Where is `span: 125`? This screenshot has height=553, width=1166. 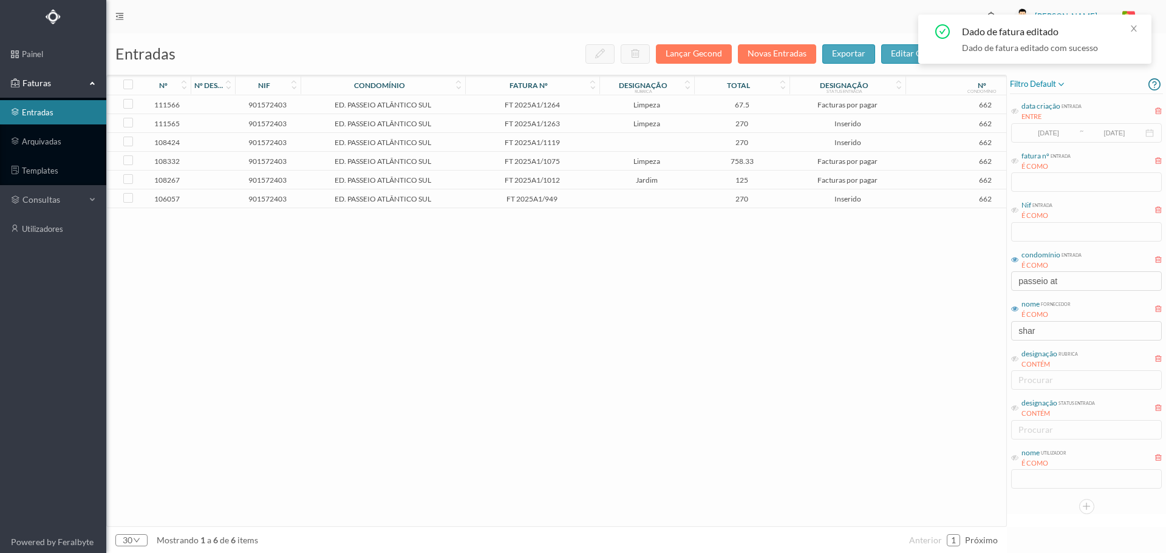
span: 125 is located at coordinates (741, 180).